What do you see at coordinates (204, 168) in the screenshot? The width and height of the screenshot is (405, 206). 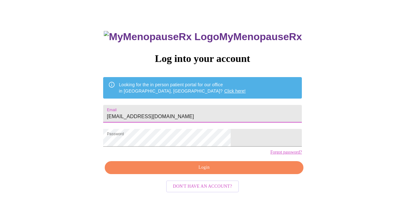 I see `button: Login` at bounding box center [204, 168].